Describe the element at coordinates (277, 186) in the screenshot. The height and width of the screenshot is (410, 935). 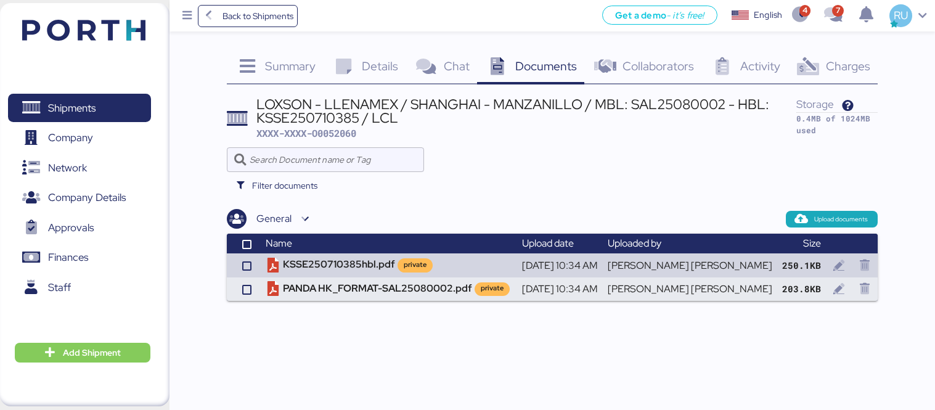
I see `button: Filter documents` at that location.